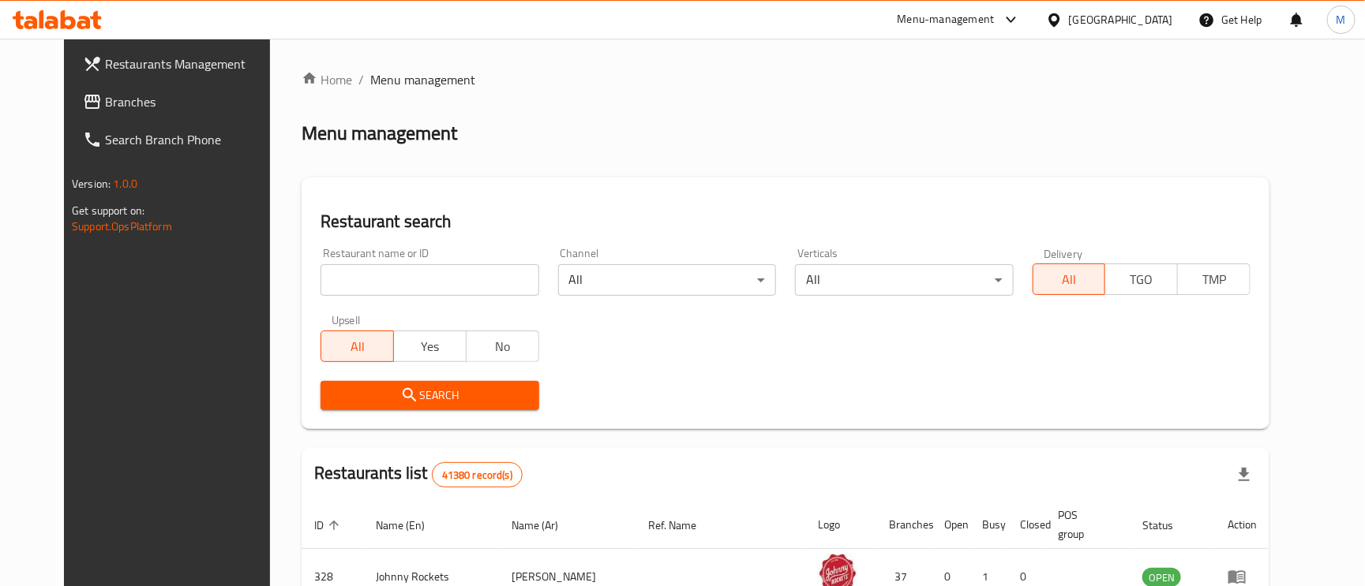 Image resolution: width=1365 pixels, height=586 pixels. I want to click on span: 41380 record(s), so click(477, 475).